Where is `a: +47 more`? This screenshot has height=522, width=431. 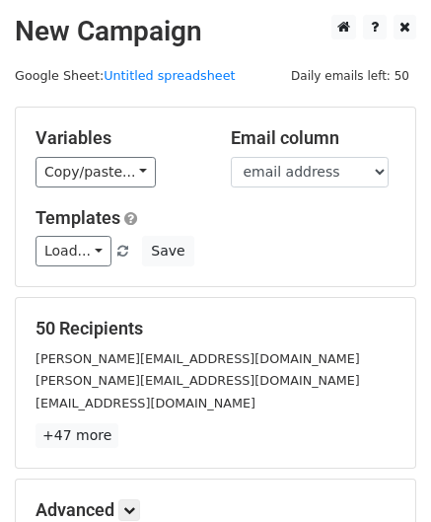 a: +47 more is located at coordinates (77, 435).